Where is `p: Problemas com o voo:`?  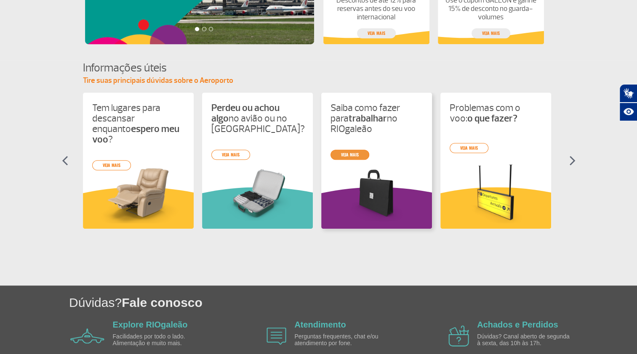 p: Problemas com o voo: is located at coordinates (495, 113).